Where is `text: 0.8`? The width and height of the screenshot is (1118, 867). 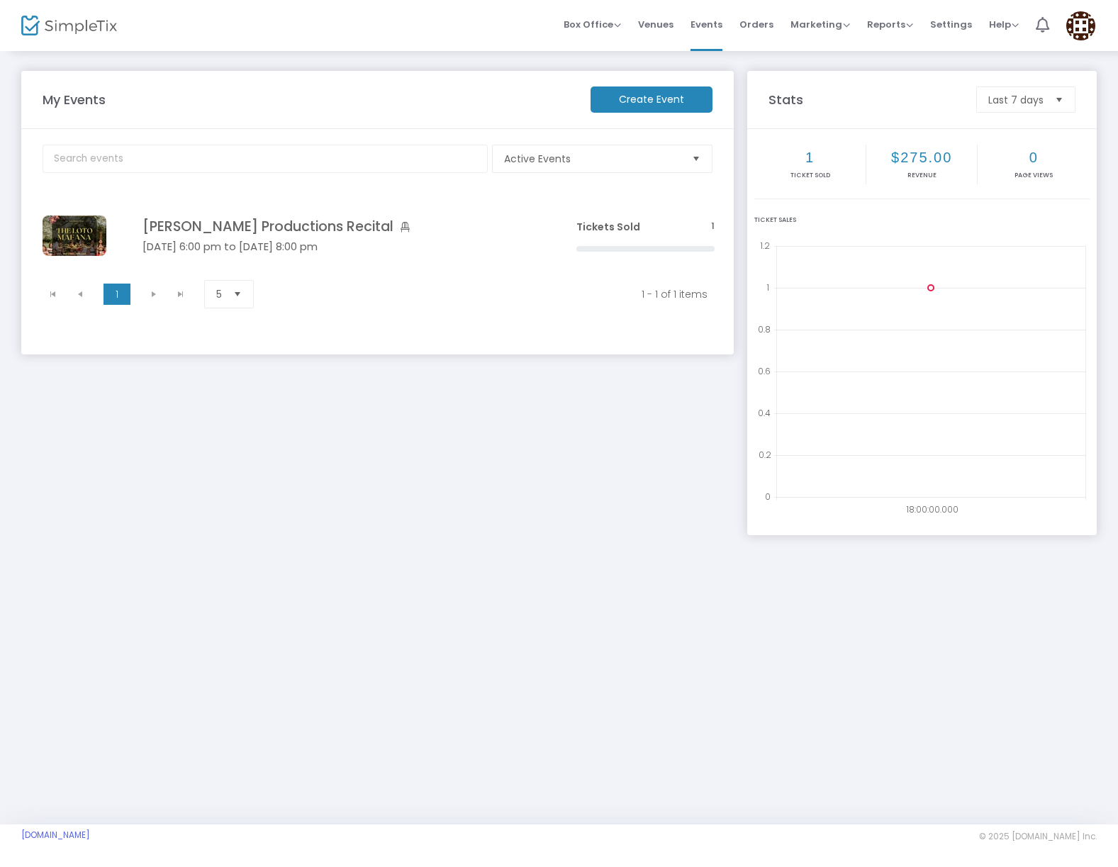 text: 0.8 is located at coordinates (764, 329).